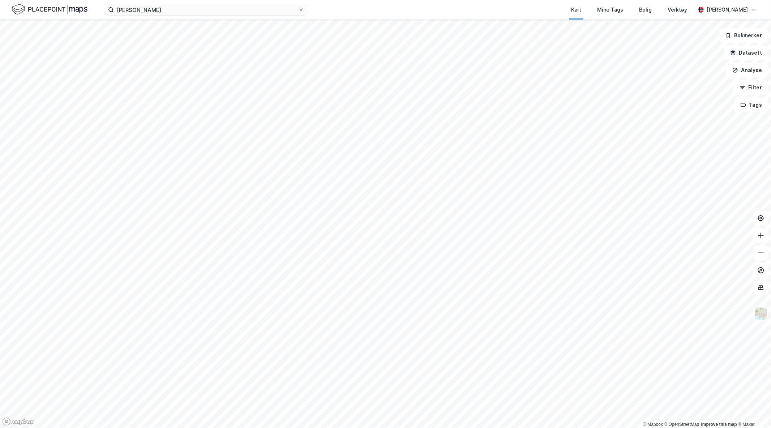 The width and height of the screenshot is (771, 428). Describe the element at coordinates (677, 10) in the screenshot. I see `div: Verktøy` at that location.